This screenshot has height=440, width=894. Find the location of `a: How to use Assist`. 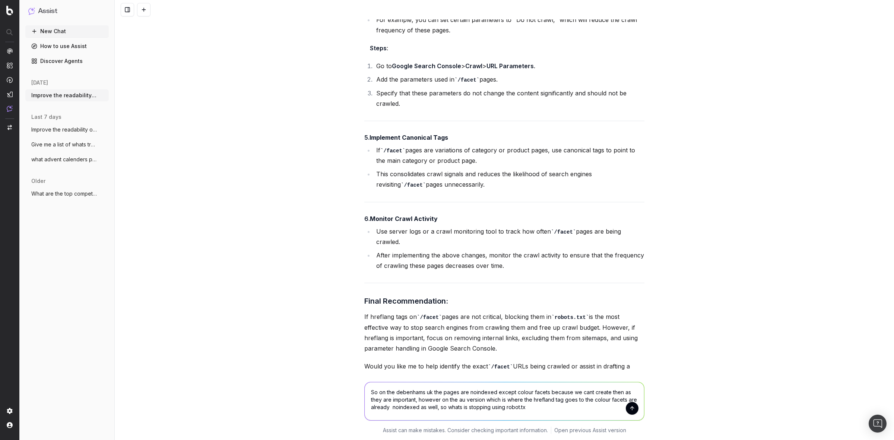

a: How to use Assist is located at coordinates (67, 46).